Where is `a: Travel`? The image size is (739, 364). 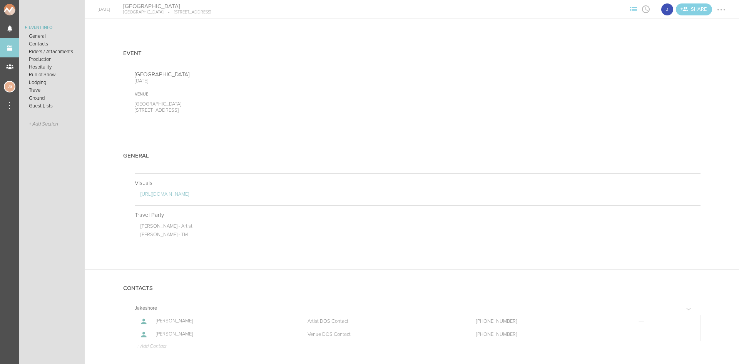
a: Travel is located at coordinates (52, 90).